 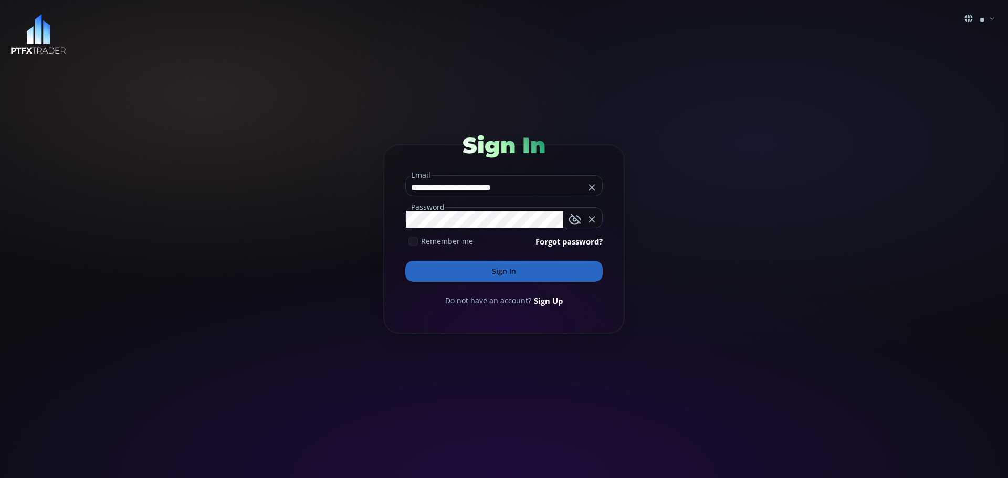 I want to click on a: Sign Up, so click(x=548, y=301).